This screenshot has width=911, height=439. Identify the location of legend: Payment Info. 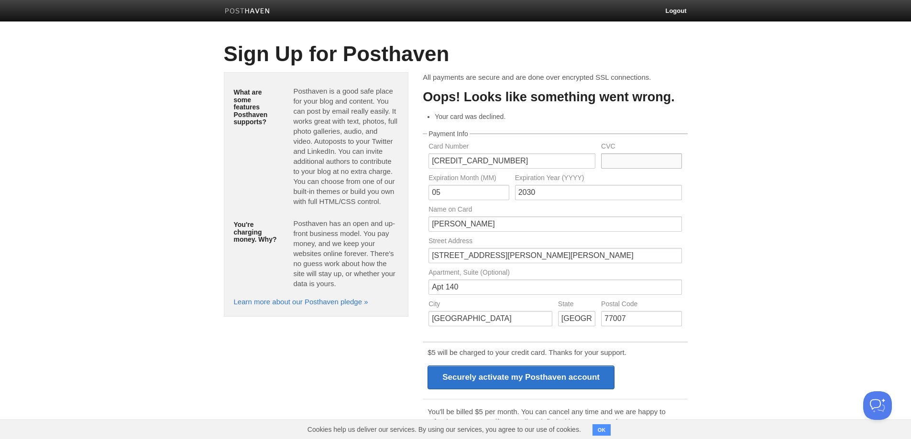
(448, 134).